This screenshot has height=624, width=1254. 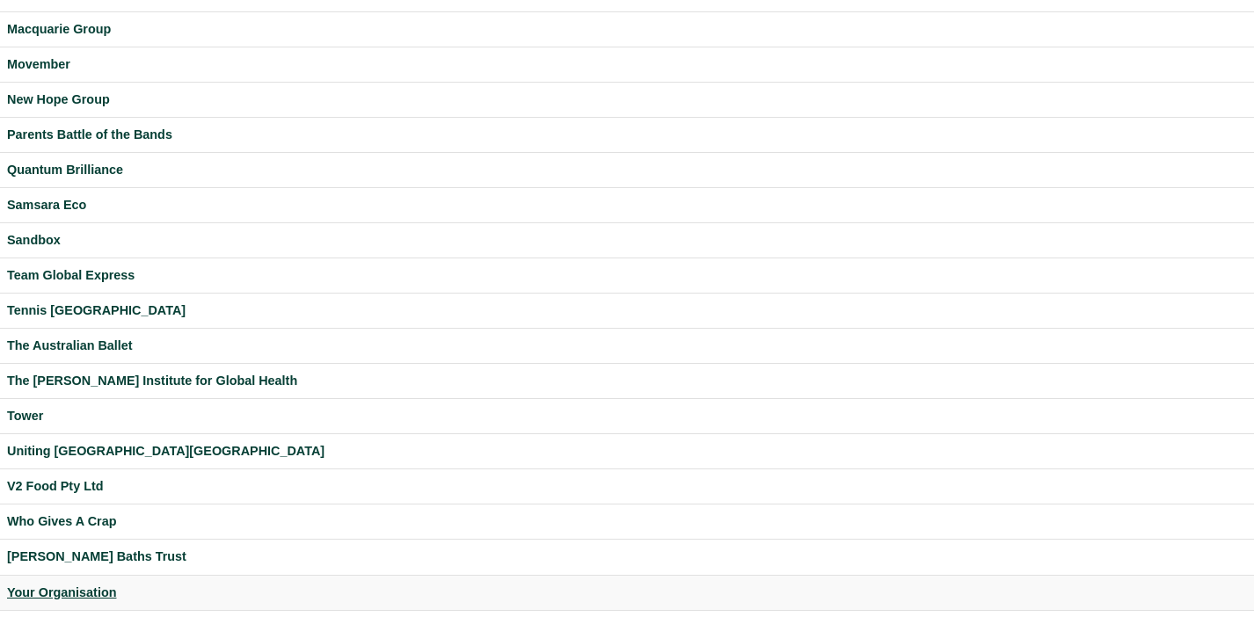 What do you see at coordinates (627, 416) in the screenshot?
I see `a: Tower` at bounding box center [627, 416].